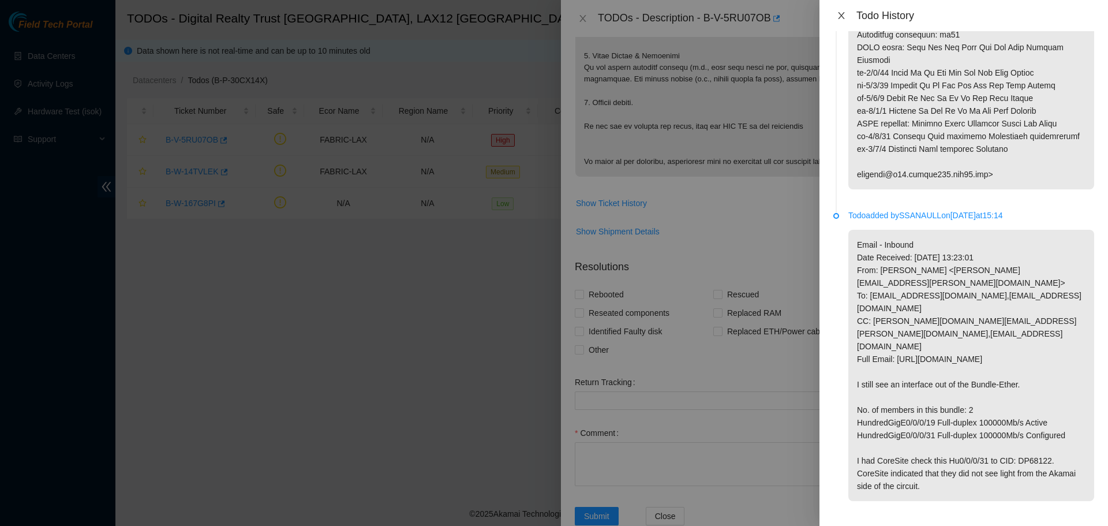  I want to click on span: close, so click(841, 16).